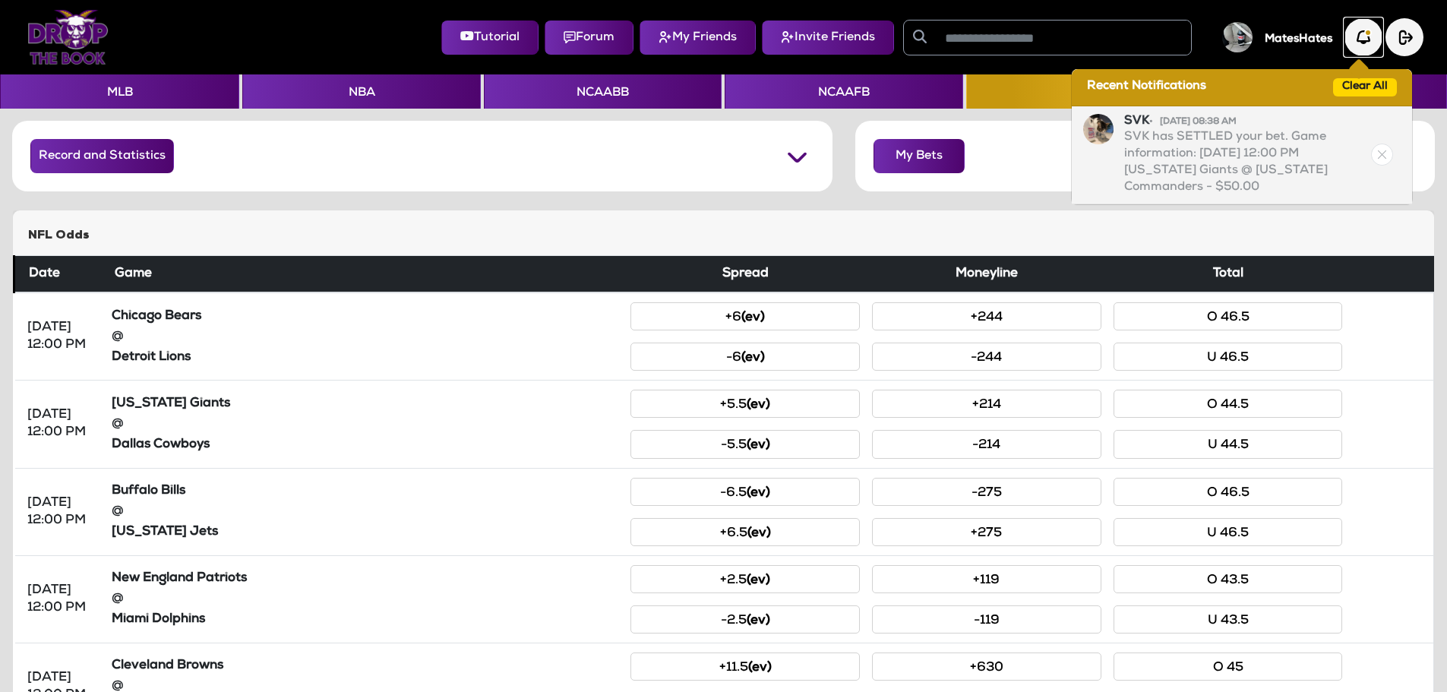  I want to click on button: +6.5(ev), so click(745, 532).